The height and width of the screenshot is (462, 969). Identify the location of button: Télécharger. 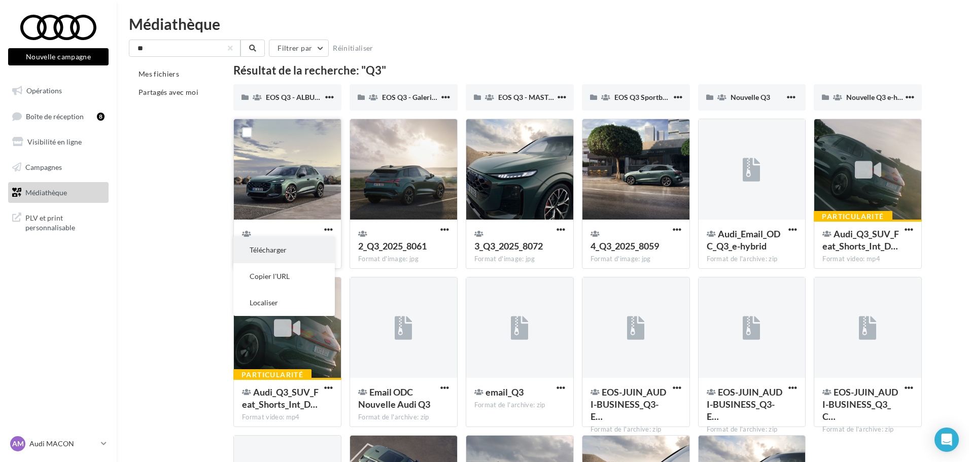
(284, 250).